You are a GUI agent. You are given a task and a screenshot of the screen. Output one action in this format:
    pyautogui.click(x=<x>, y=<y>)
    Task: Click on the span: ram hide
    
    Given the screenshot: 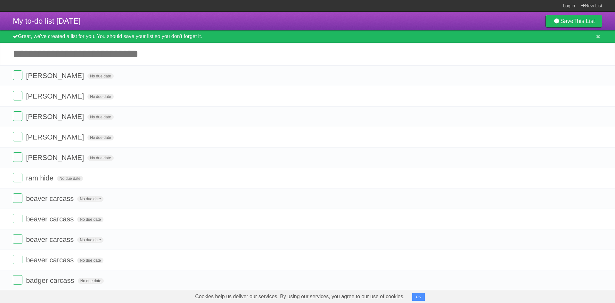 What is the action you would take?
    pyautogui.click(x=40, y=178)
    